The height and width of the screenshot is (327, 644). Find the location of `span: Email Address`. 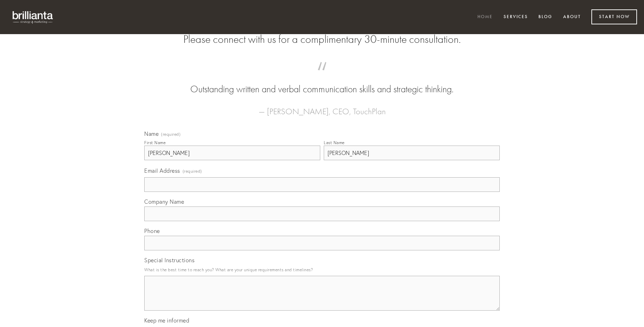

span: Email Address is located at coordinates (162, 171).